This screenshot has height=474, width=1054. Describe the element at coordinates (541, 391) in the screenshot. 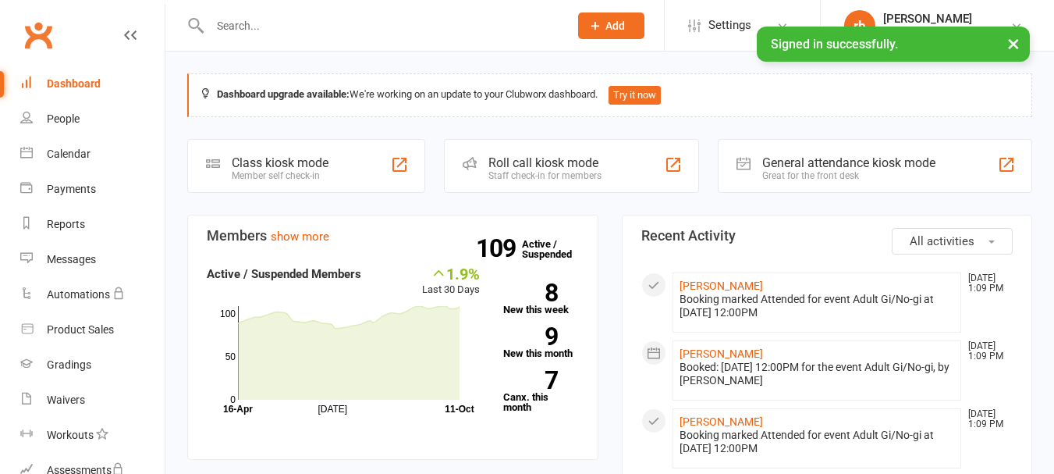

I see `a: 7Canx. this month` at that location.